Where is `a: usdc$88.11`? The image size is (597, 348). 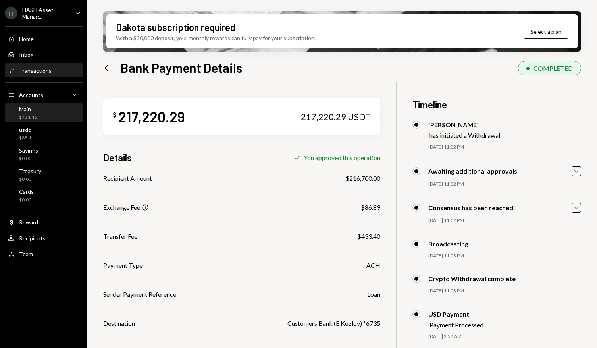
a: usdc$88.11 is located at coordinates (44, 133).